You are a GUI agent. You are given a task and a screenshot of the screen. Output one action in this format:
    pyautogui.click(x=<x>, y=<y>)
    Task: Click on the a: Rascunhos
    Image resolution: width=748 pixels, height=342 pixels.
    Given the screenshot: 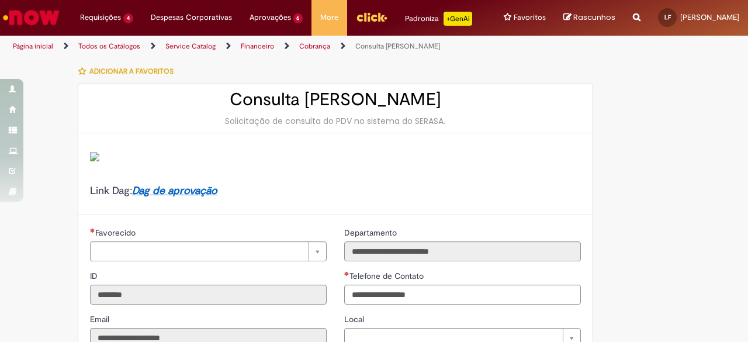 What is the action you would take?
    pyautogui.click(x=589, y=18)
    